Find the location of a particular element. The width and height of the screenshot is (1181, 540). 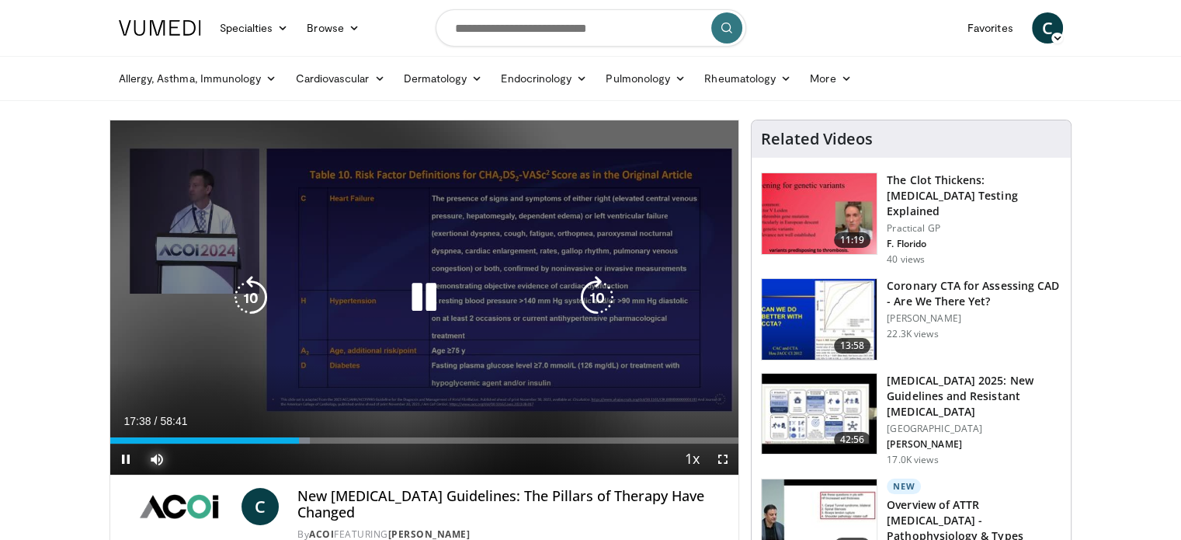

p: New is located at coordinates (904, 486).